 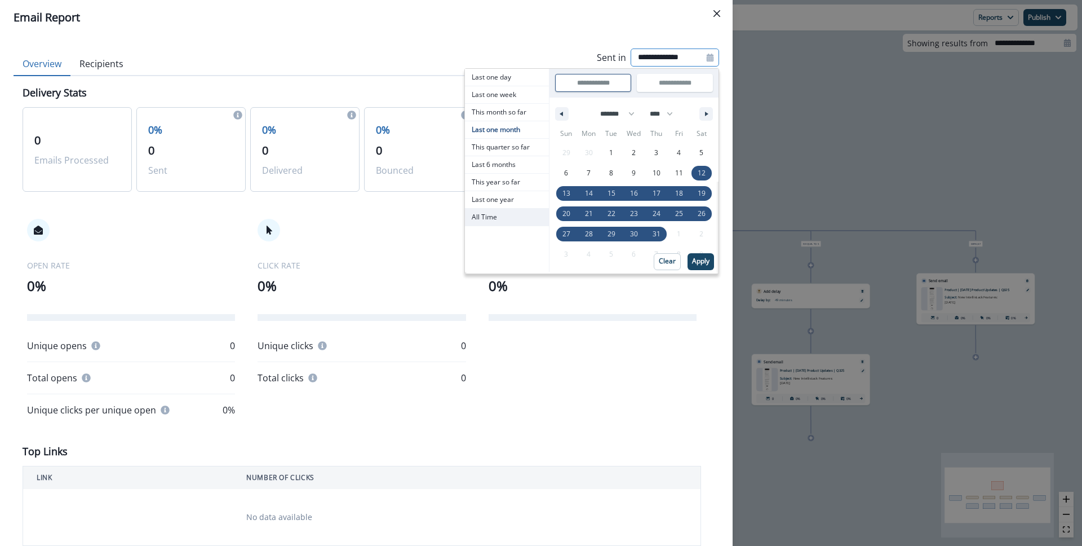 I want to click on span: Last one day, so click(x=507, y=77).